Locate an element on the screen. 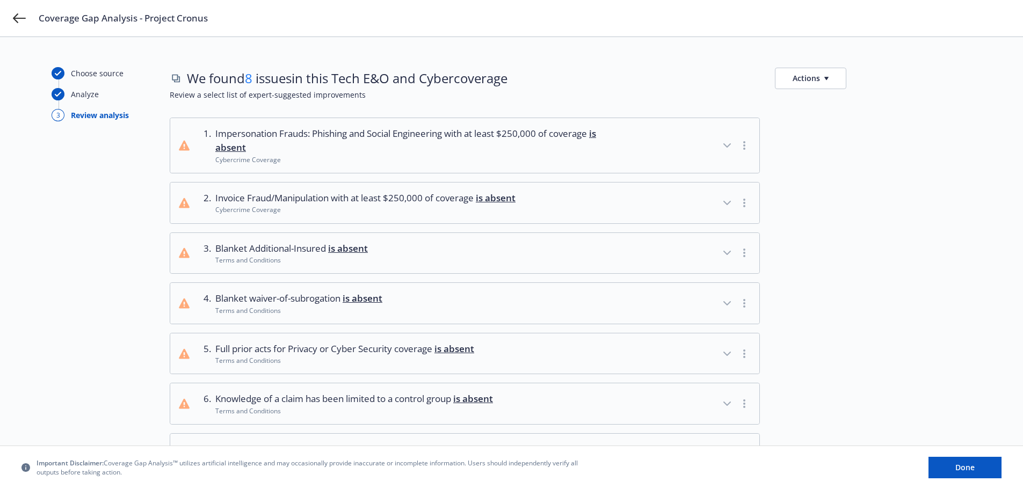  div: 4 . is located at coordinates (205, 303).